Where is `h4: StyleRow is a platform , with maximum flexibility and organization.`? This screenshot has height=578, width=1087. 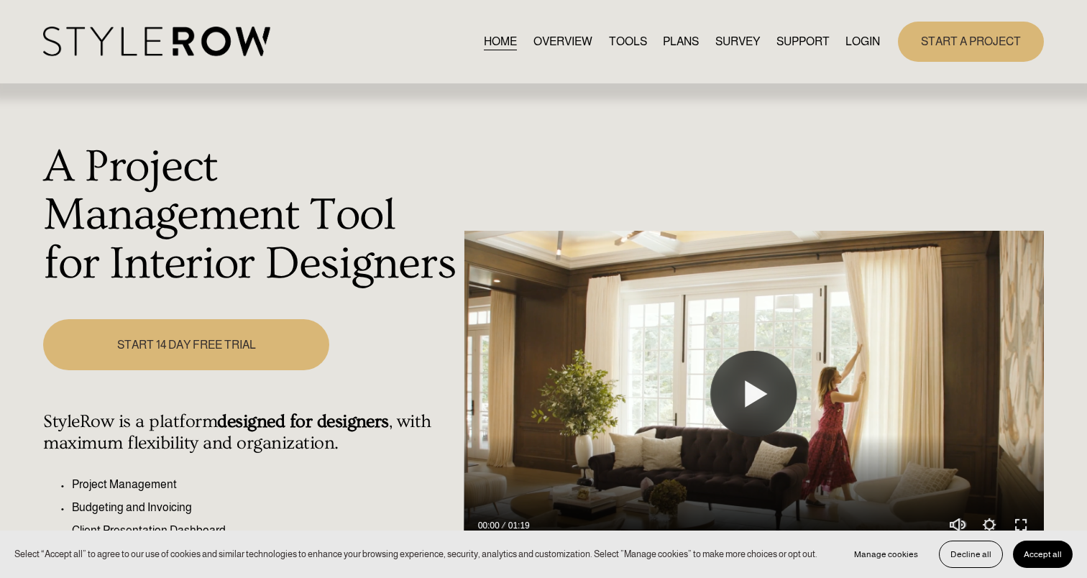
h4: StyleRow is a platform , with maximum flexibility and organization. is located at coordinates (249, 433).